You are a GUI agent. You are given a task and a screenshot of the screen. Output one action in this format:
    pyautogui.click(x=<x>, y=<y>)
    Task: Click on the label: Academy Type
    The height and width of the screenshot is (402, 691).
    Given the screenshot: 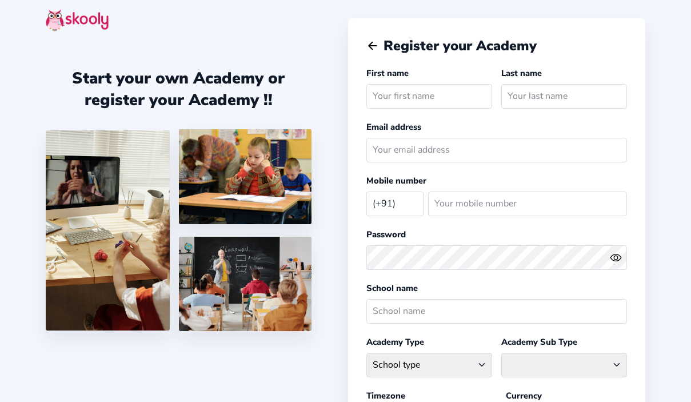 What is the action you would take?
    pyautogui.click(x=395, y=342)
    